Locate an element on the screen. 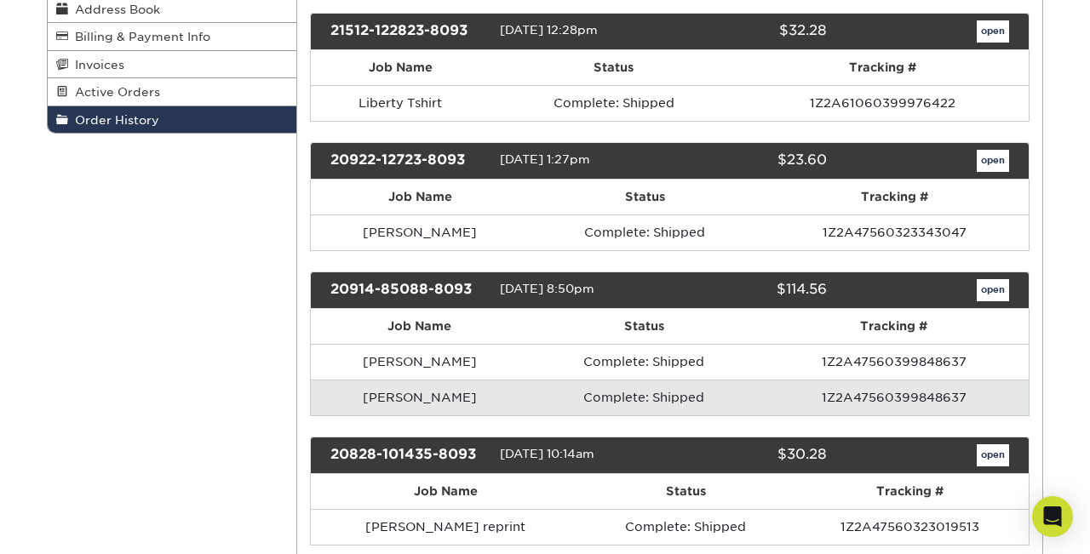 The height and width of the screenshot is (554, 1090). div: Open Intercom Messenger is located at coordinates (1052, 517).